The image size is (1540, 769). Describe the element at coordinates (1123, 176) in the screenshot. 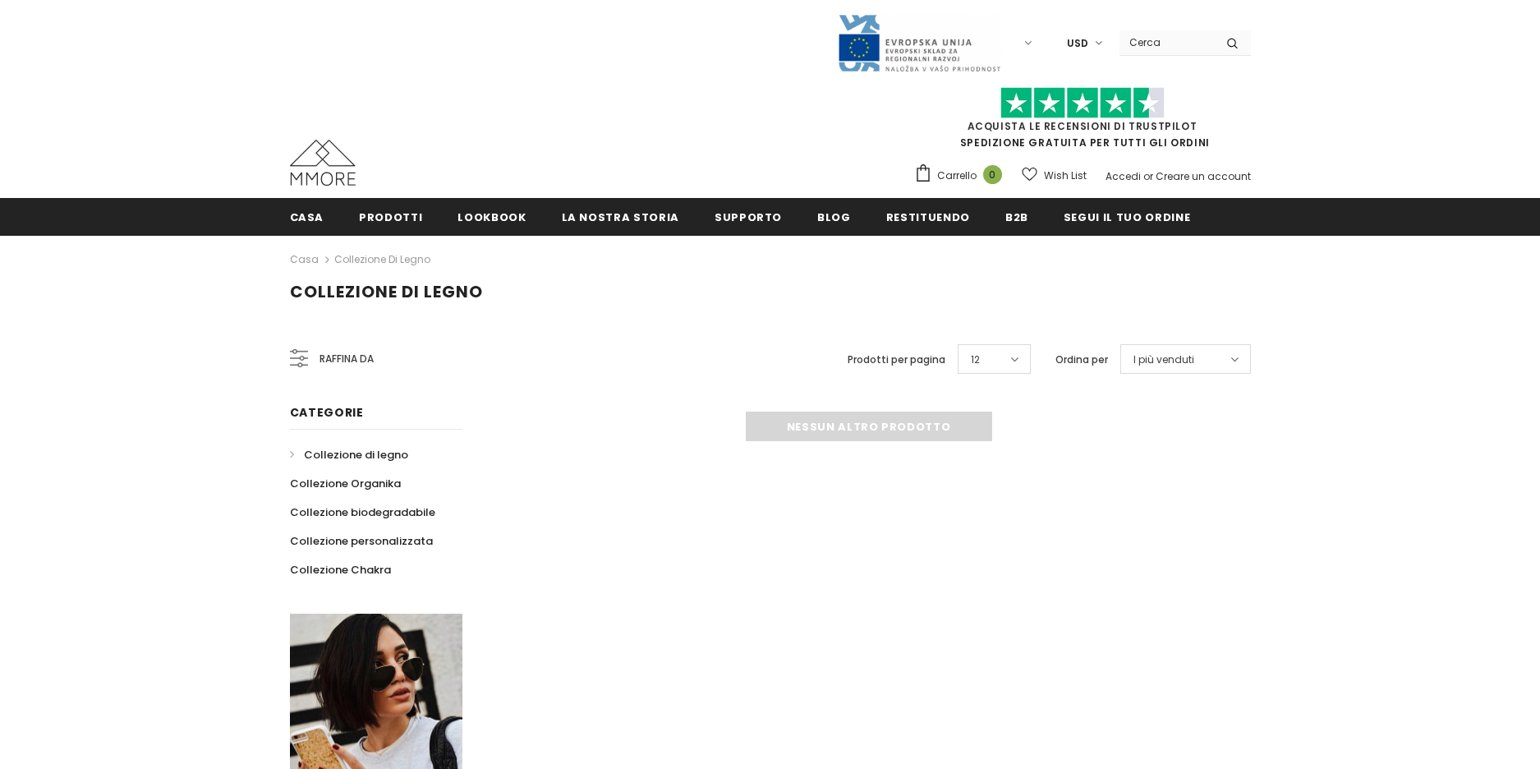

I see `a: Accedi` at that location.